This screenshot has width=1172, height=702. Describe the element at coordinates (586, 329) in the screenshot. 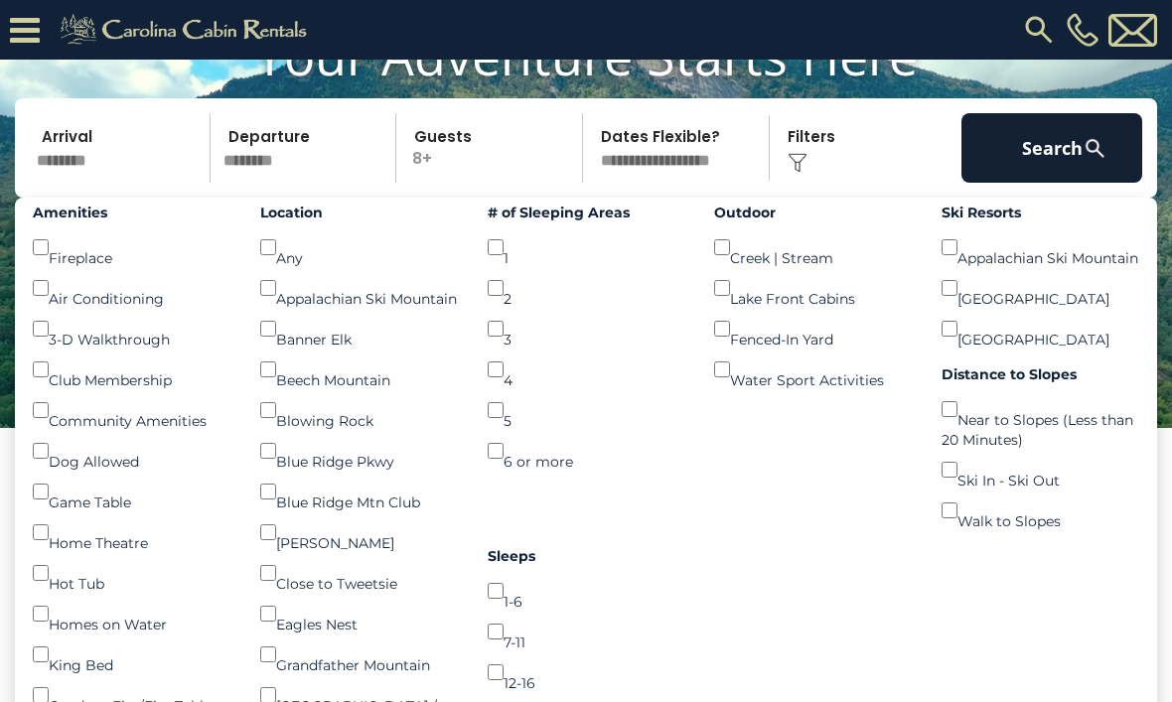

I see `div: 3` at that location.